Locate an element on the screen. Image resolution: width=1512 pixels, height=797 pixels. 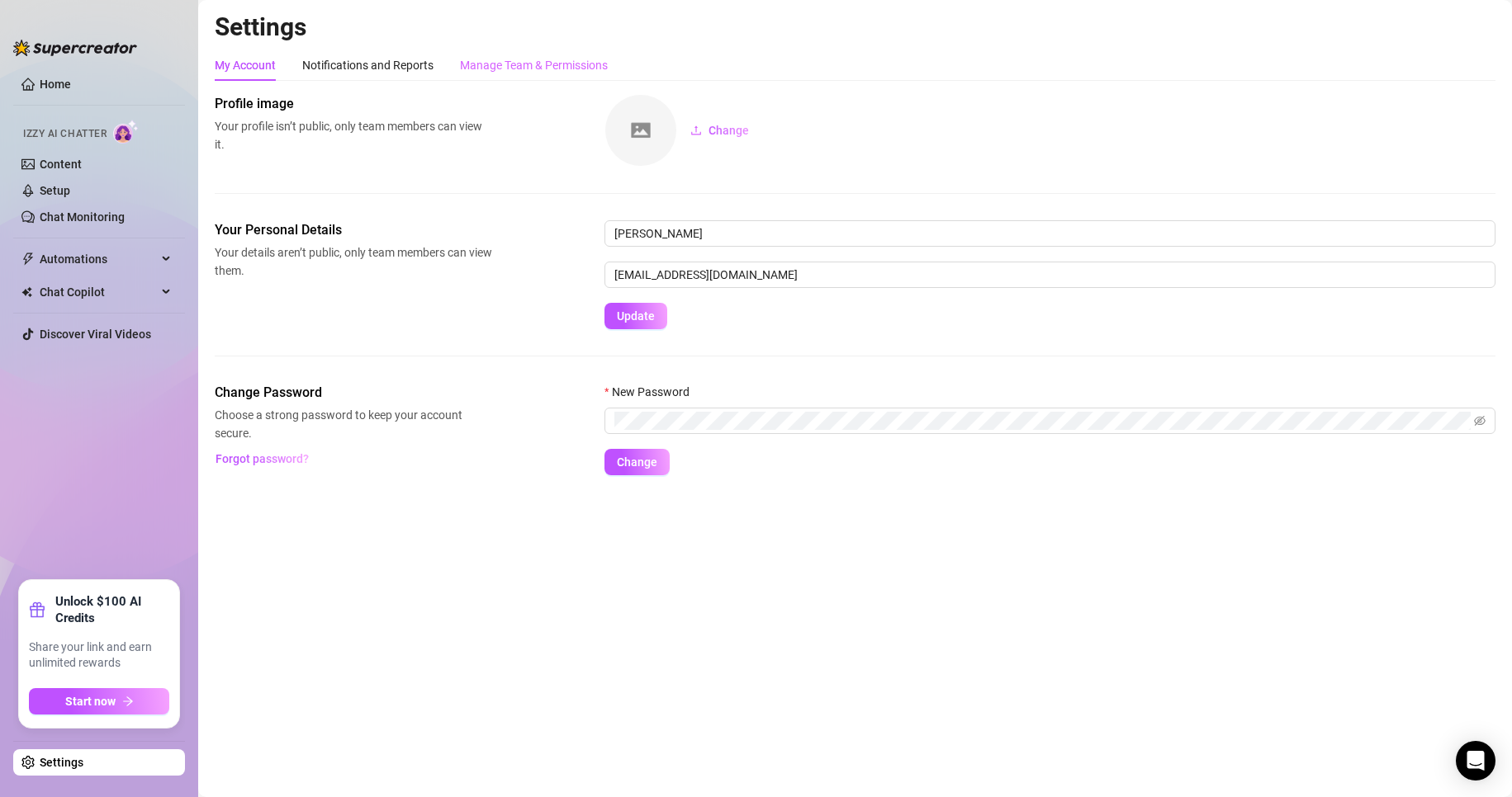
span: eye-invisible is located at coordinates (1480, 421).